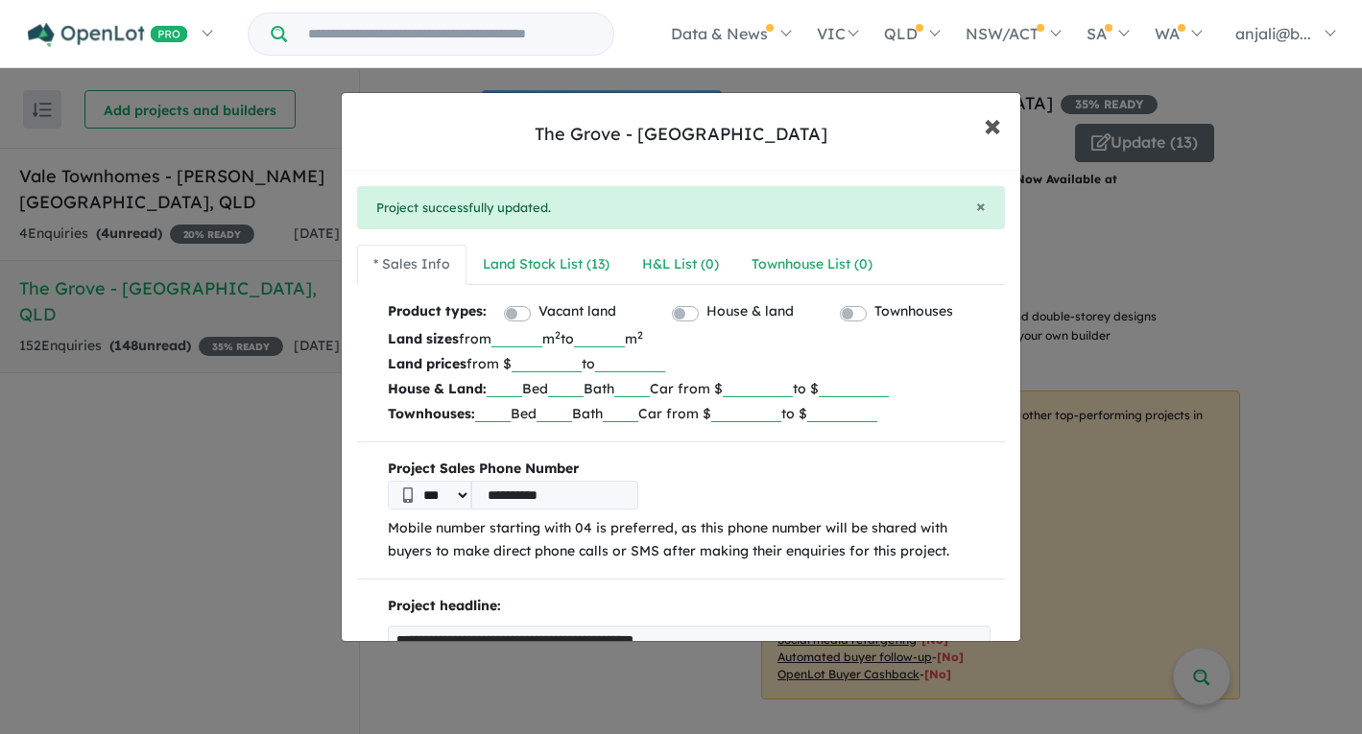 Image resolution: width=1362 pixels, height=734 pixels. What do you see at coordinates (689, 364) in the screenshot?
I see `p: from $ to` at bounding box center [689, 364].